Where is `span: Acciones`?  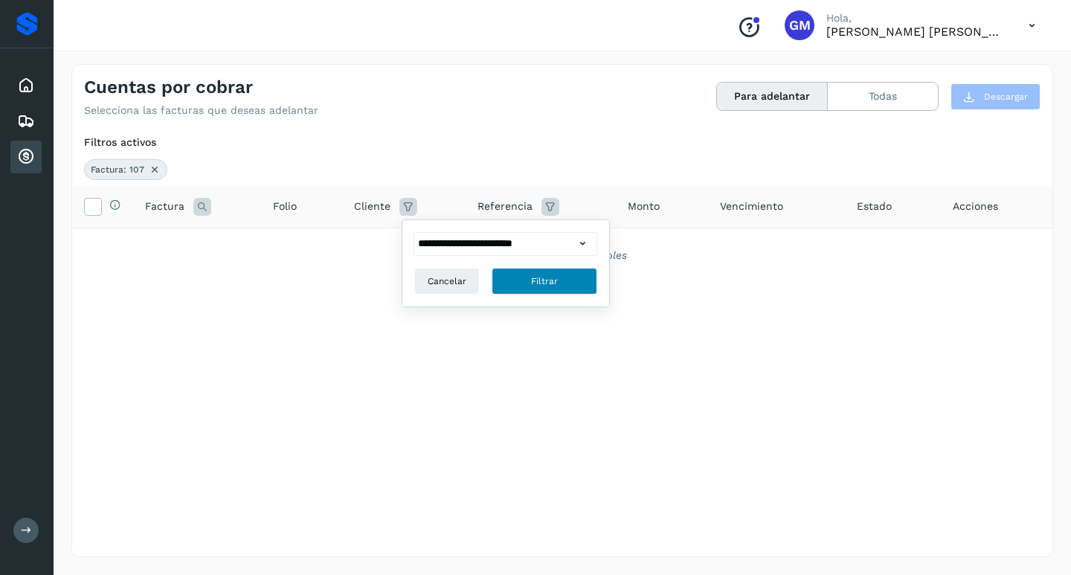
span: Acciones is located at coordinates (975, 206).